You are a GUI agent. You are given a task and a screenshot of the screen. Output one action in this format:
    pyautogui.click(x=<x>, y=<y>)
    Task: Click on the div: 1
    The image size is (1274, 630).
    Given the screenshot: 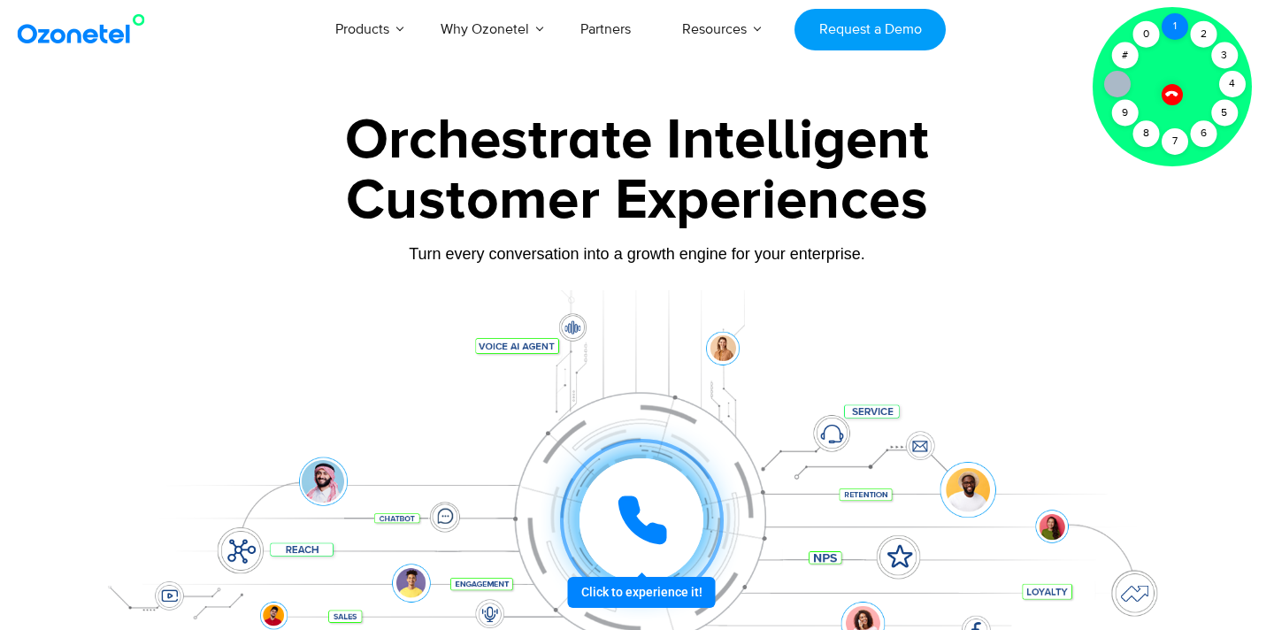 What is the action you would take?
    pyautogui.click(x=1175, y=27)
    